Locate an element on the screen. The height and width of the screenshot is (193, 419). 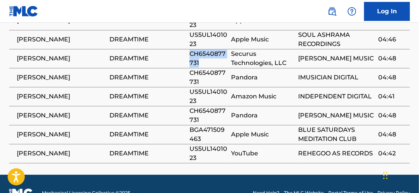
img: MLC Logo is located at coordinates (24, 11).